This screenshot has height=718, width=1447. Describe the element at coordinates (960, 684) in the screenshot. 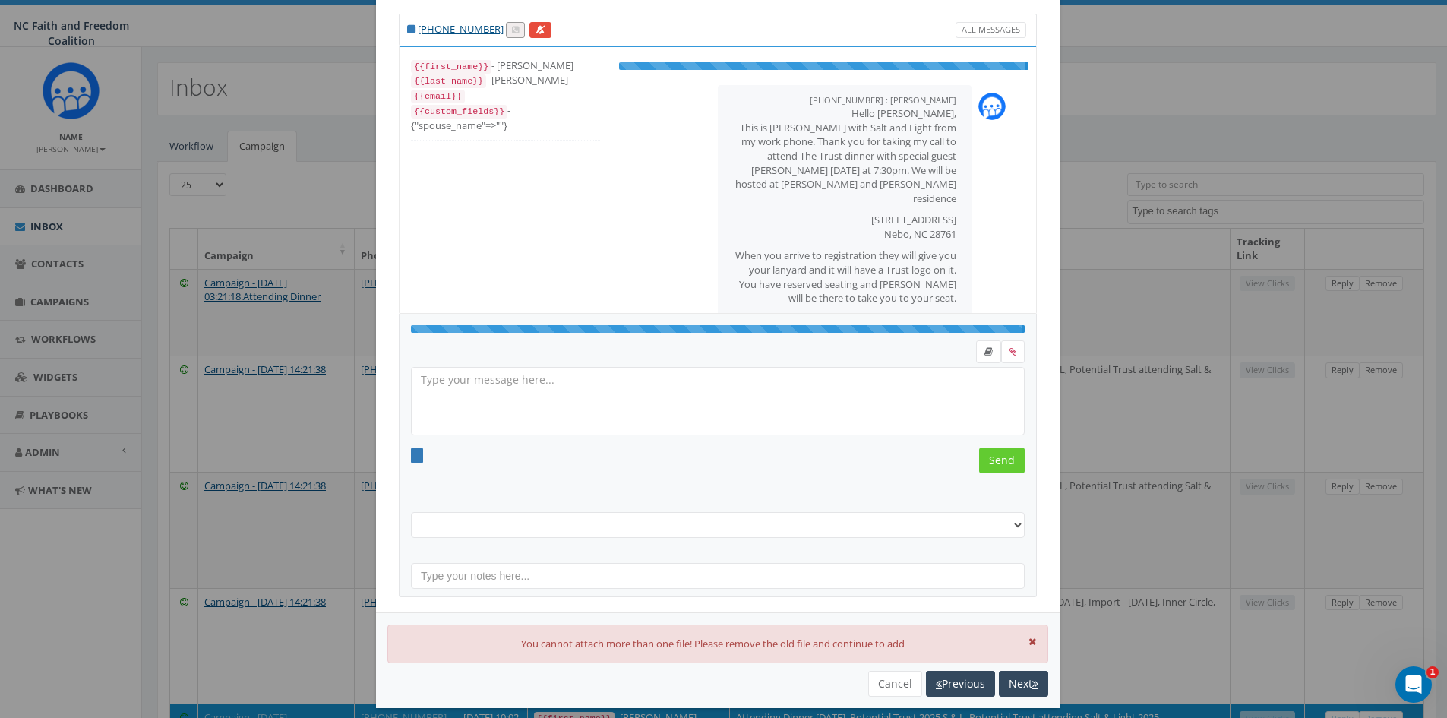

I see `button: Previous` at that location.